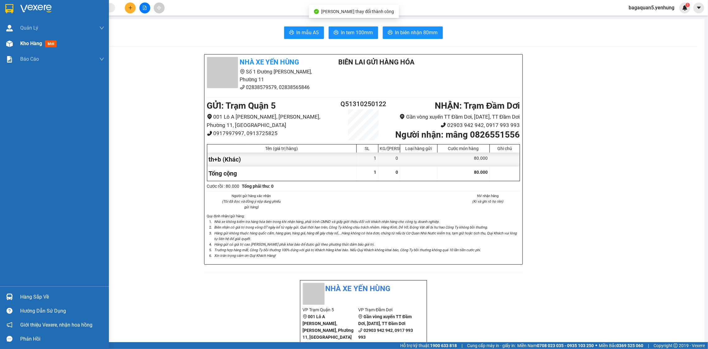 This screenshot has height=349, width=708. What do you see at coordinates (304, 33) in the screenshot?
I see `button: printerIn mẫu A5` at bounding box center [304, 33].